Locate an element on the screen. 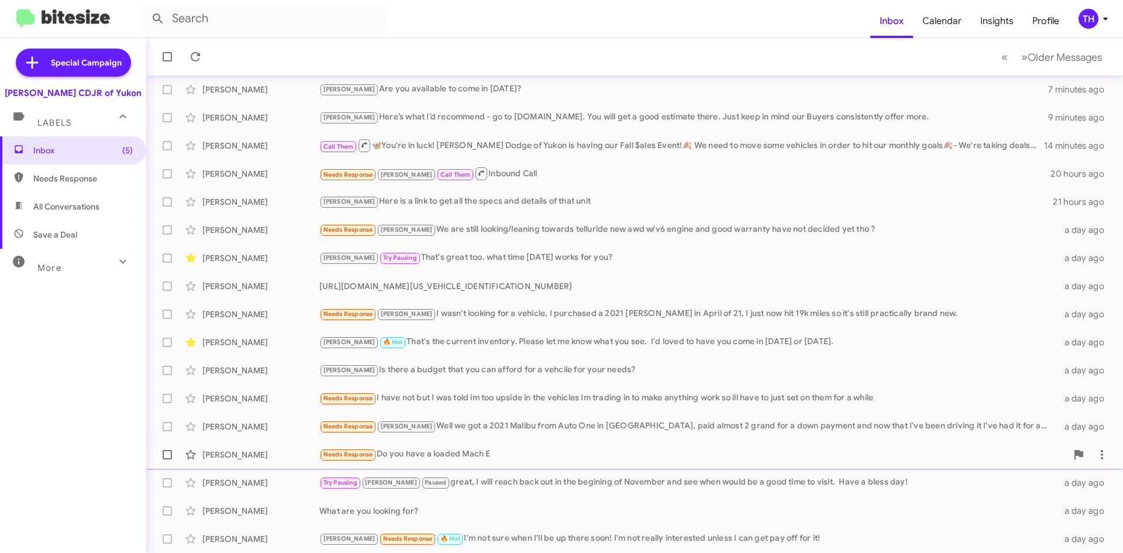  span: All Conversations is located at coordinates (66, 206).